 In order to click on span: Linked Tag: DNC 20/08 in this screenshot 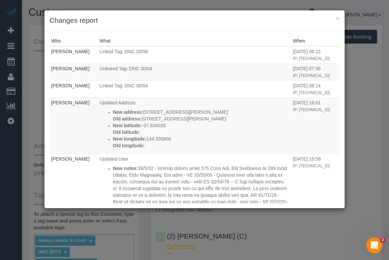, I will do `click(124, 51)`.